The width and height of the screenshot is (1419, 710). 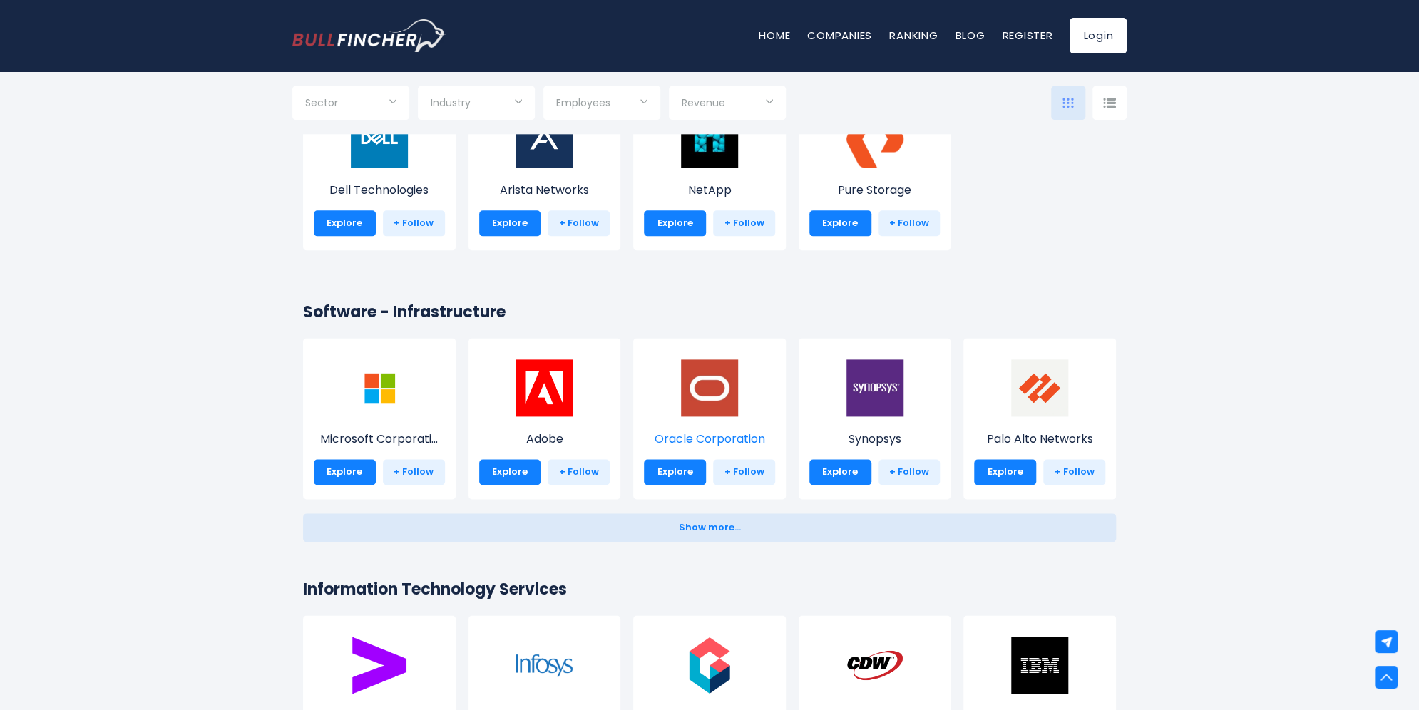 I want to click on a: Arista Networks, so click(x=545, y=168).